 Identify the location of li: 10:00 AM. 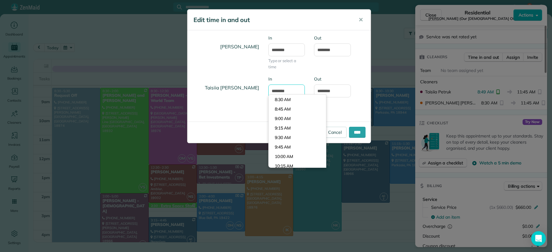
(297, 157).